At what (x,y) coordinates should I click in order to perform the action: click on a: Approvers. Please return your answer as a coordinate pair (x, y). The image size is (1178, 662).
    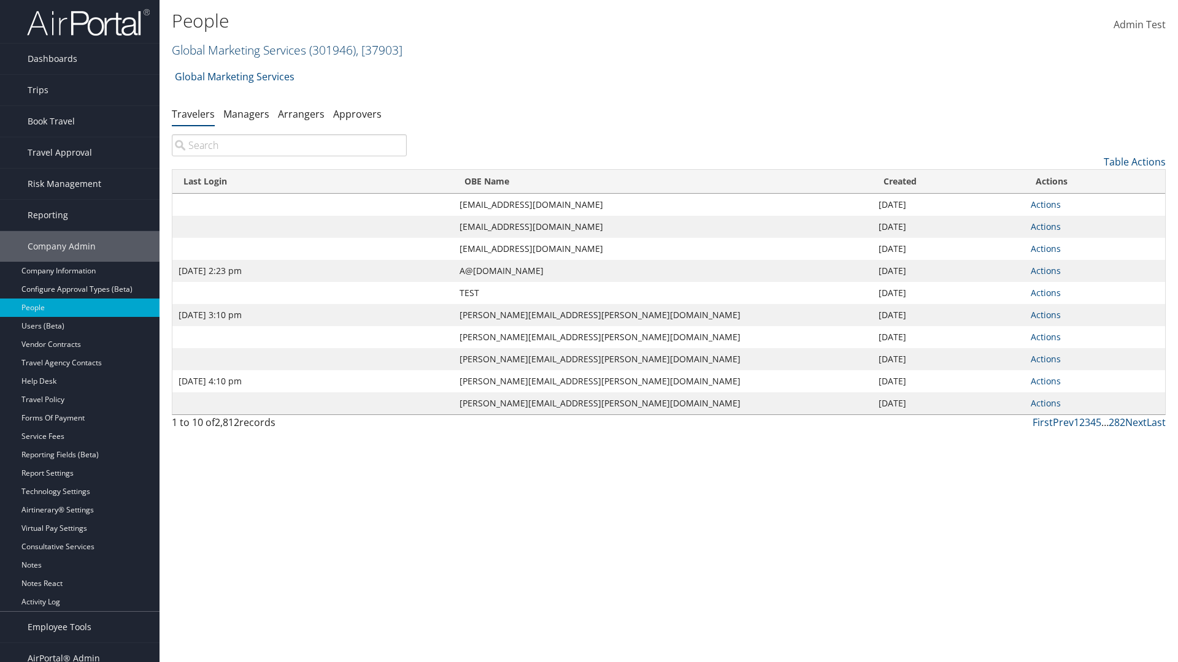
    Looking at the image, I should click on (357, 114).